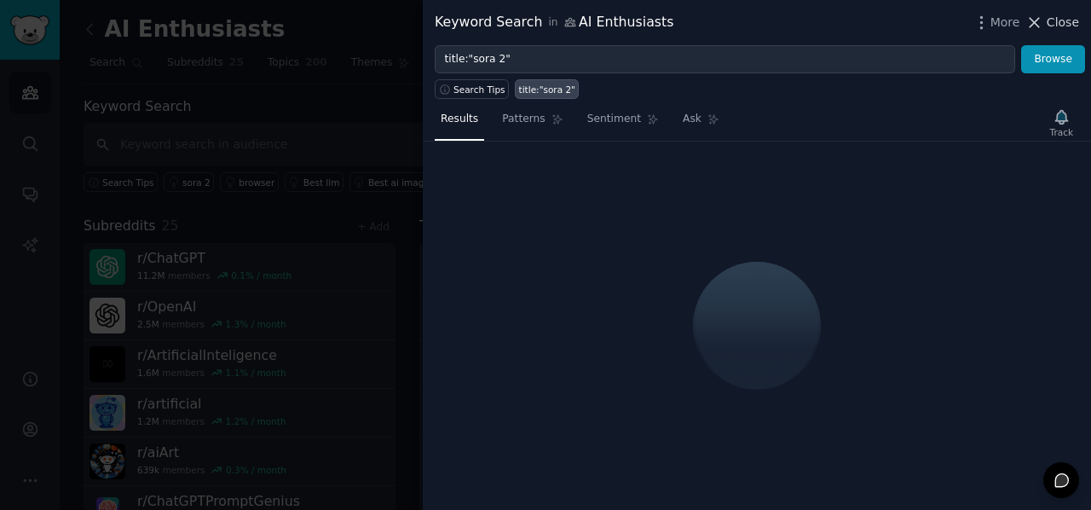 The width and height of the screenshot is (1091, 510). Describe the element at coordinates (459, 119) in the screenshot. I see `span: Results` at that location.